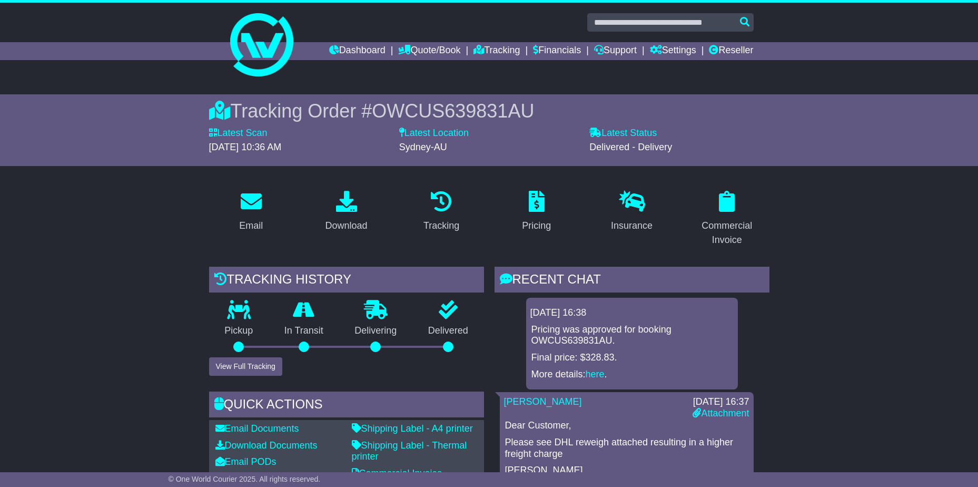 The width and height of the screenshot is (978, 487). What do you see at coordinates (632, 281) in the screenshot?
I see `div: RECENT CHAT` at bounding box center [632, 281].